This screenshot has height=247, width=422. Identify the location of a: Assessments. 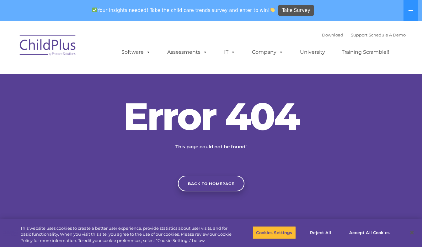
(187, 52).